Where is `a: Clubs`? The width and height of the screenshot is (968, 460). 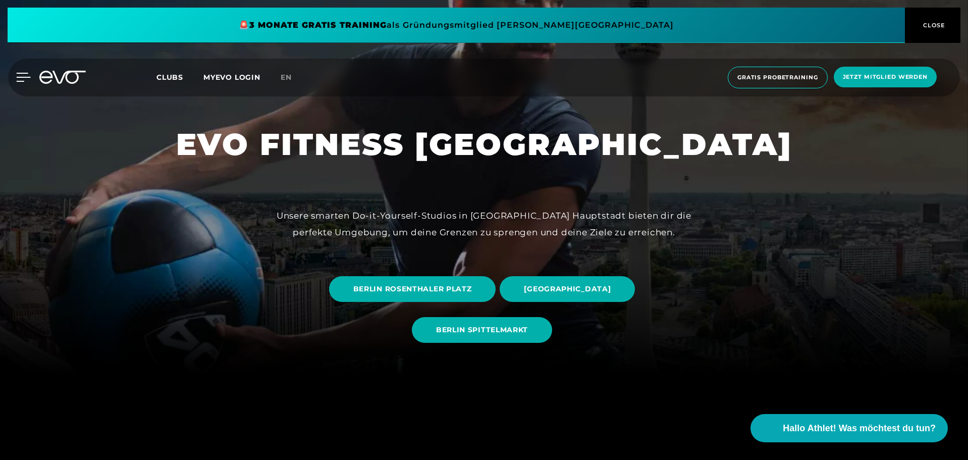
a: Clubs is located at coordinates (180, 77).